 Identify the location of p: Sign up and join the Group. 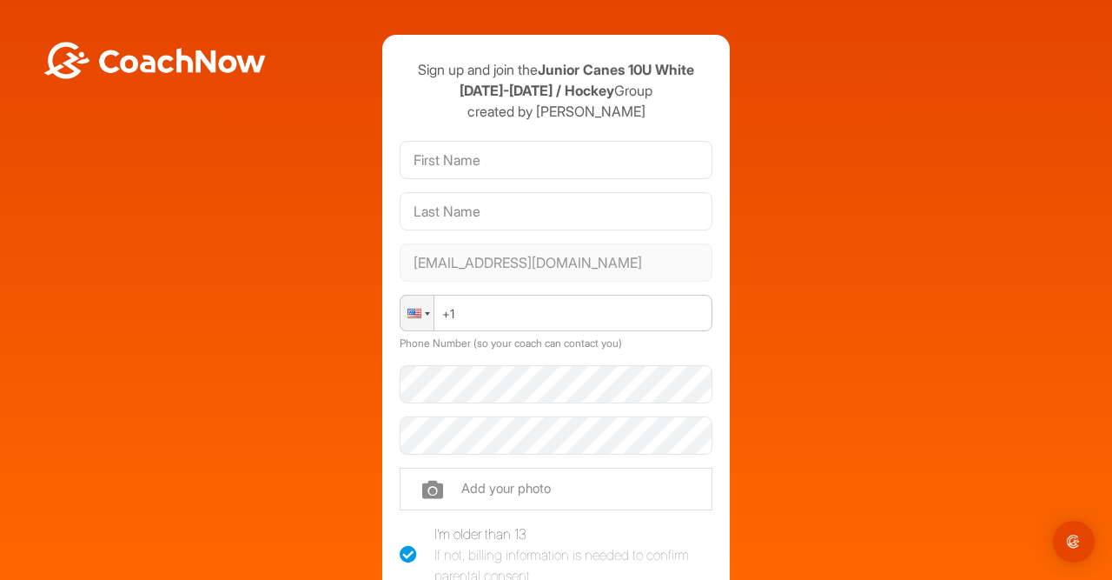
(556, 80).